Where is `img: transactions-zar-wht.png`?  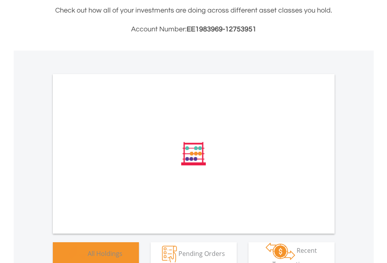
img: transactions-zar-wht.png is located at coordinates (280, 251).